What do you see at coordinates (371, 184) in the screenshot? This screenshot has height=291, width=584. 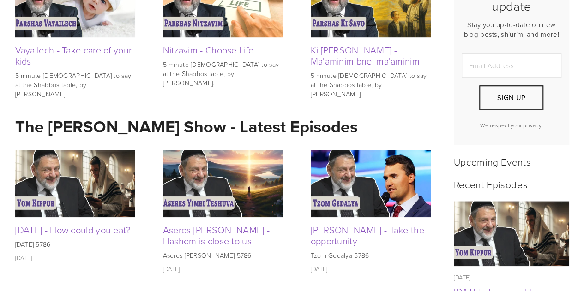 I see `img: Tzom Gedalya - Take the opportunity` at bounding box center [371, 184].